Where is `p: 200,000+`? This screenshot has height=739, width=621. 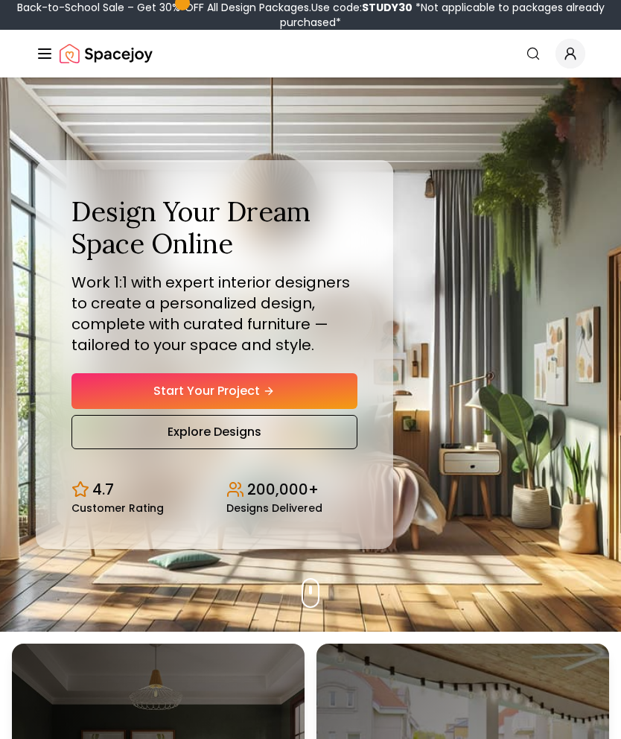 p: 200,000+ is located at coordinates (283, 489).